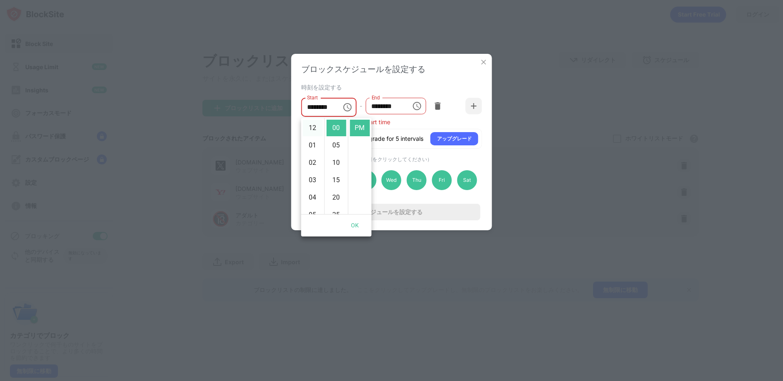 The image size is (783, 381). Describe the element at coordinates (467, 180) in the screenshot. I see `div: Sat` at that location.